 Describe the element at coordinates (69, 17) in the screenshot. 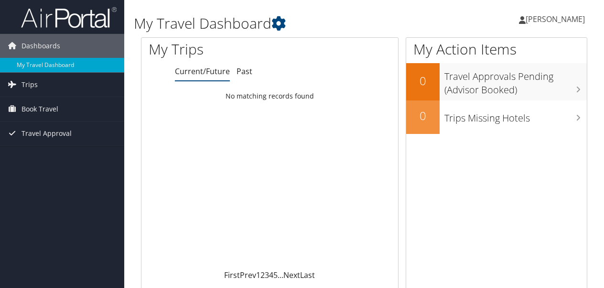

I see `img: airportal-logo.png` at that location.